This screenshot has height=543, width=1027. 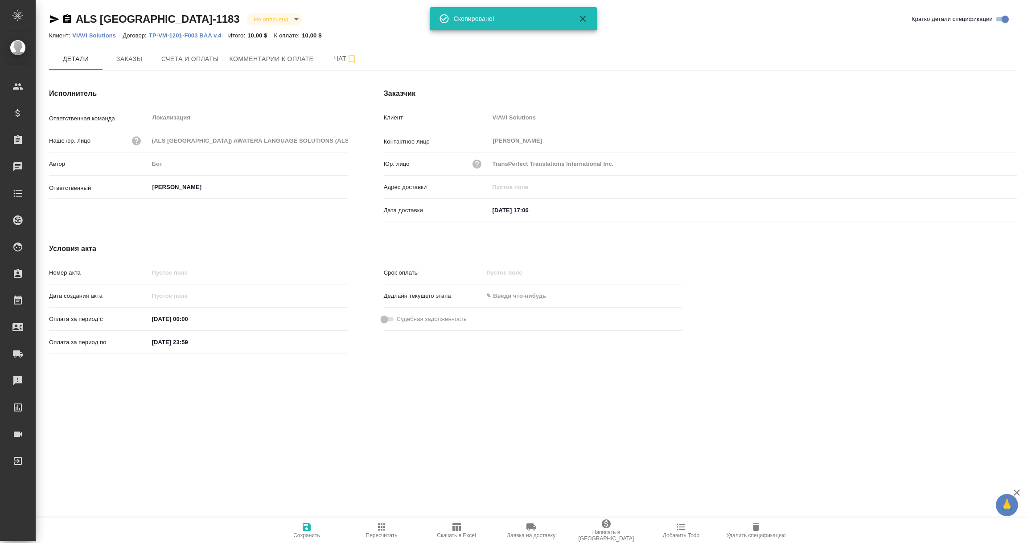 I want to click on button: Open, so click(x=344, y=187).